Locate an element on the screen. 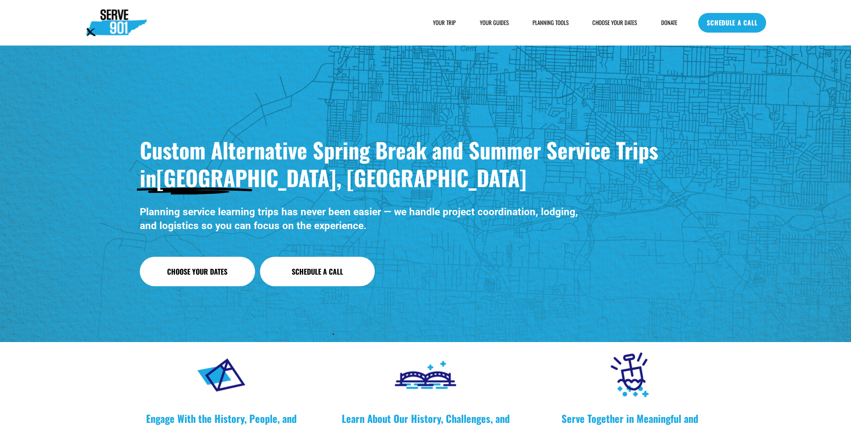  a: YOUR GUIDES is located at coordinates (494, 23).